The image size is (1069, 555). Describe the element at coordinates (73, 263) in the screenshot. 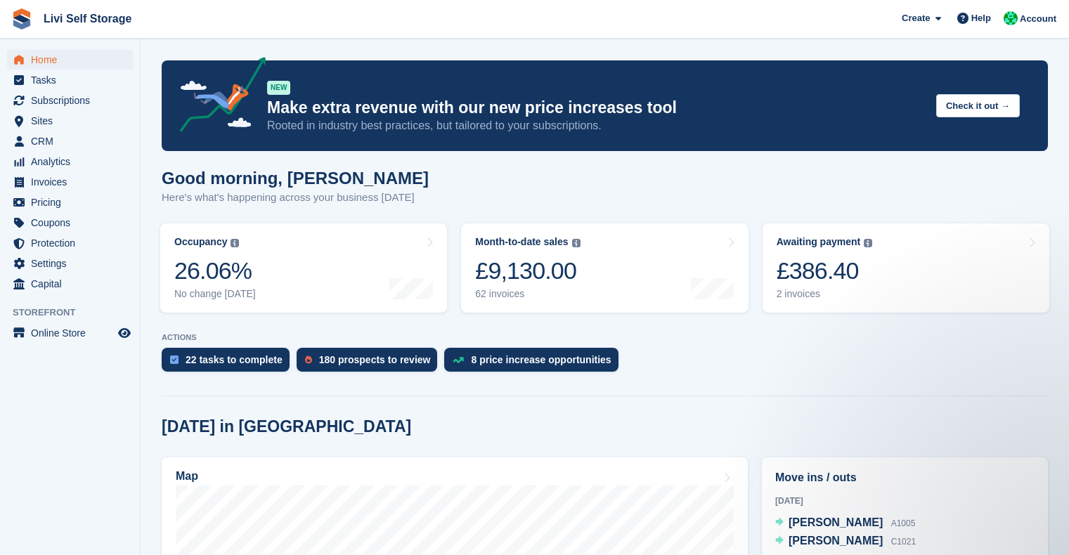

I see `span: Settings` at that location.